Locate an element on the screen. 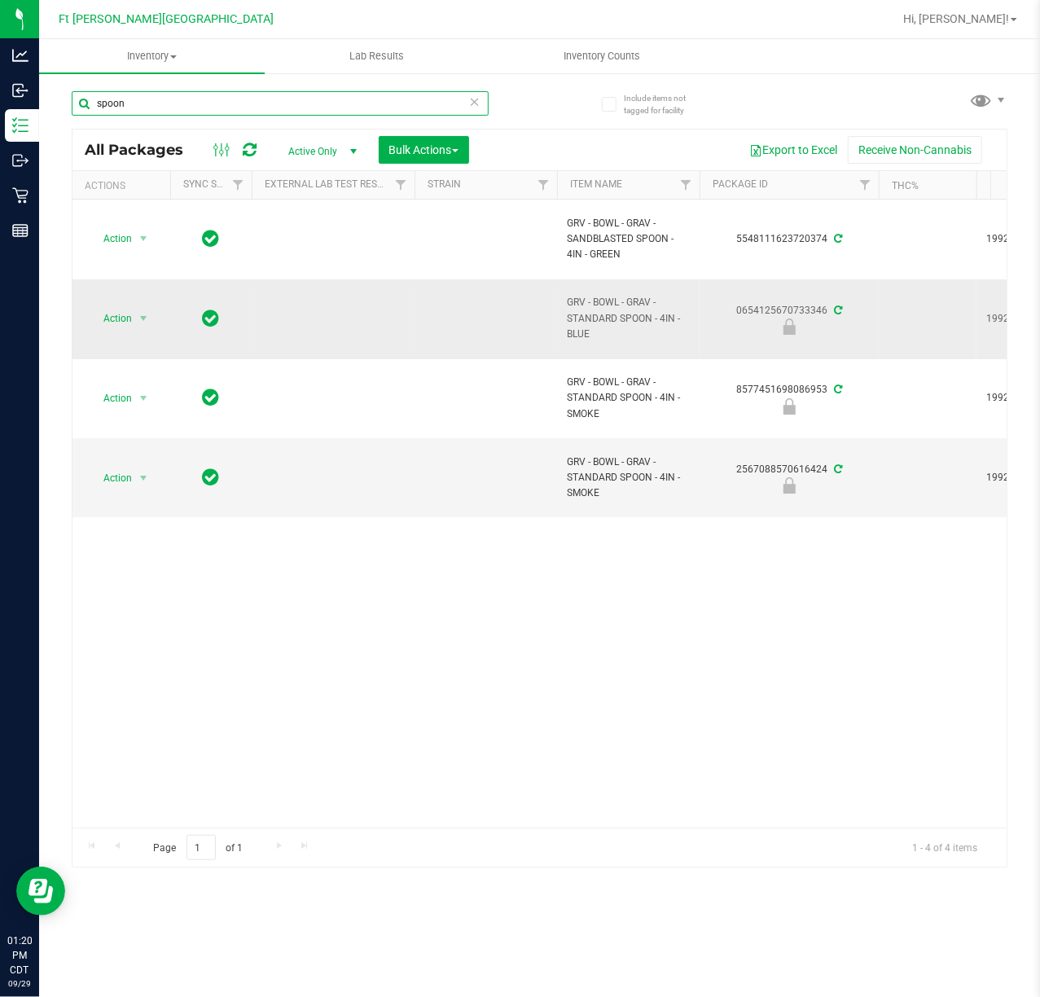  span: Inventory is located at coordinates (151, 56).